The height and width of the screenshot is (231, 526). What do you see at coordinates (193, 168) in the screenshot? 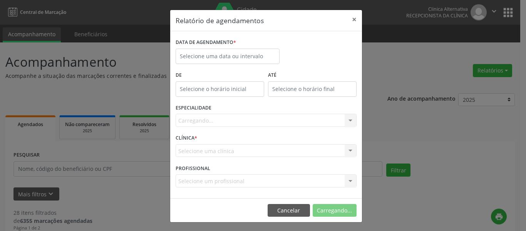
I see `label: PROFISSIONAL` at bounding box center [193, 168].